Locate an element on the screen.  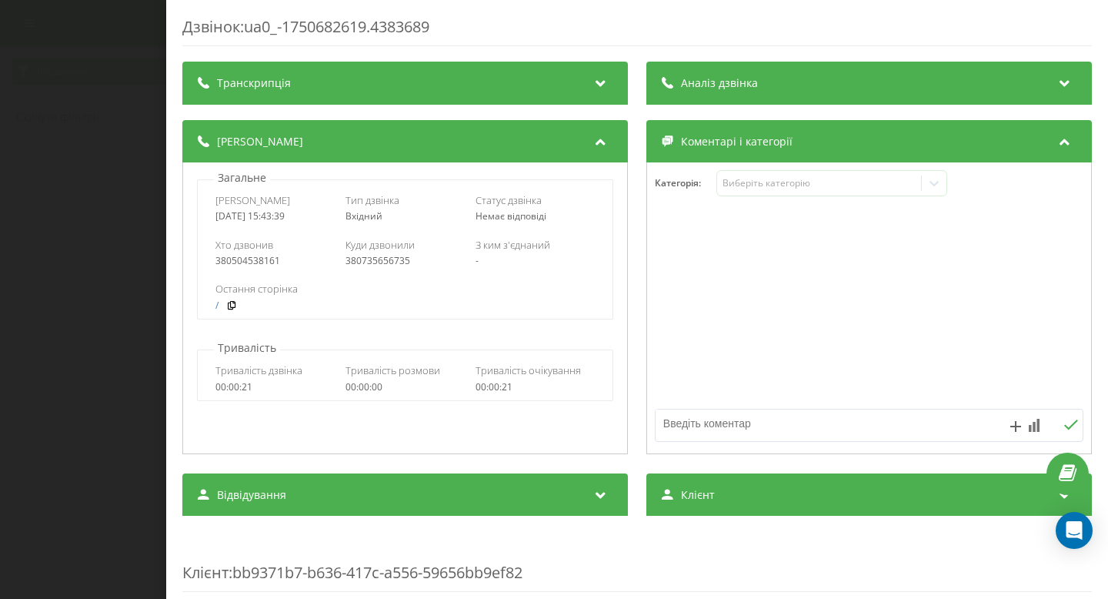
span: Остання сторінка is located at coordinates (256, 288).